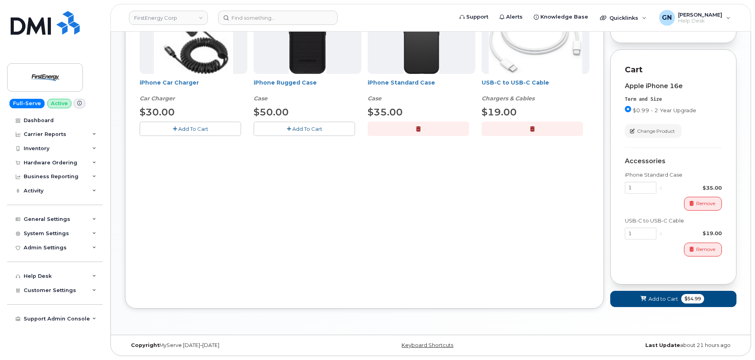 The height and width of the screenshot is (360, 755). What do you see at coordinates (667, 18) in the screenshot?
I see `span: GN` at bounding box center [667, 18].